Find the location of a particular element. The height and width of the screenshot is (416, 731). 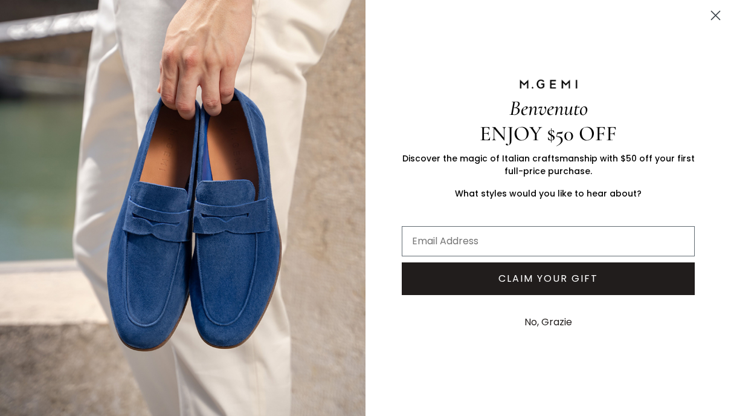

input: Email Address is located at coordinates (548, 241).